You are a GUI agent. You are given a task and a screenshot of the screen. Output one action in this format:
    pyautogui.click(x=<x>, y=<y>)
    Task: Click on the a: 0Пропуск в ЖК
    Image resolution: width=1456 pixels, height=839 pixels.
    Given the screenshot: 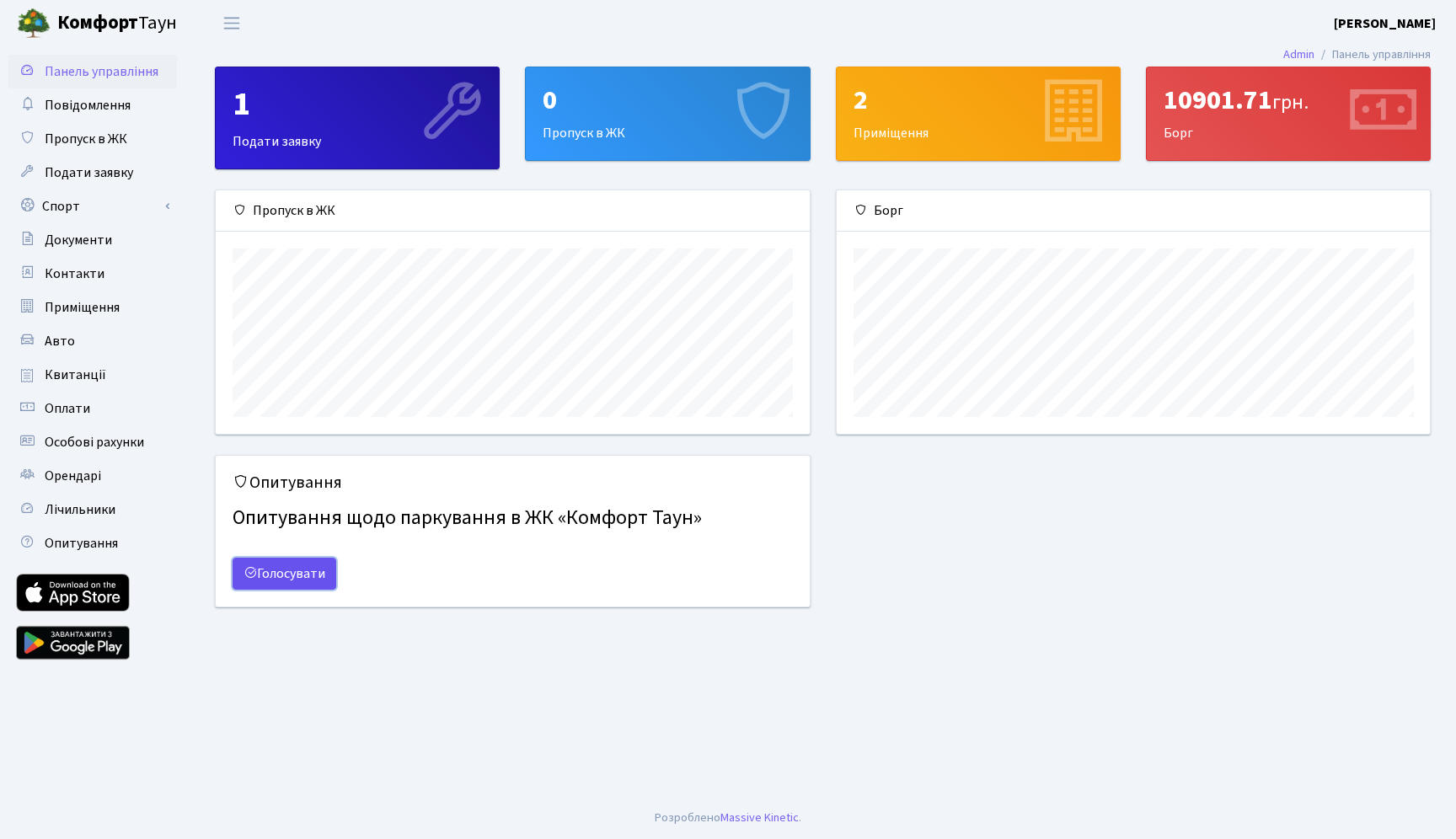 What is the action you would take?
    pyautogui.click(x=668, y=114)
    